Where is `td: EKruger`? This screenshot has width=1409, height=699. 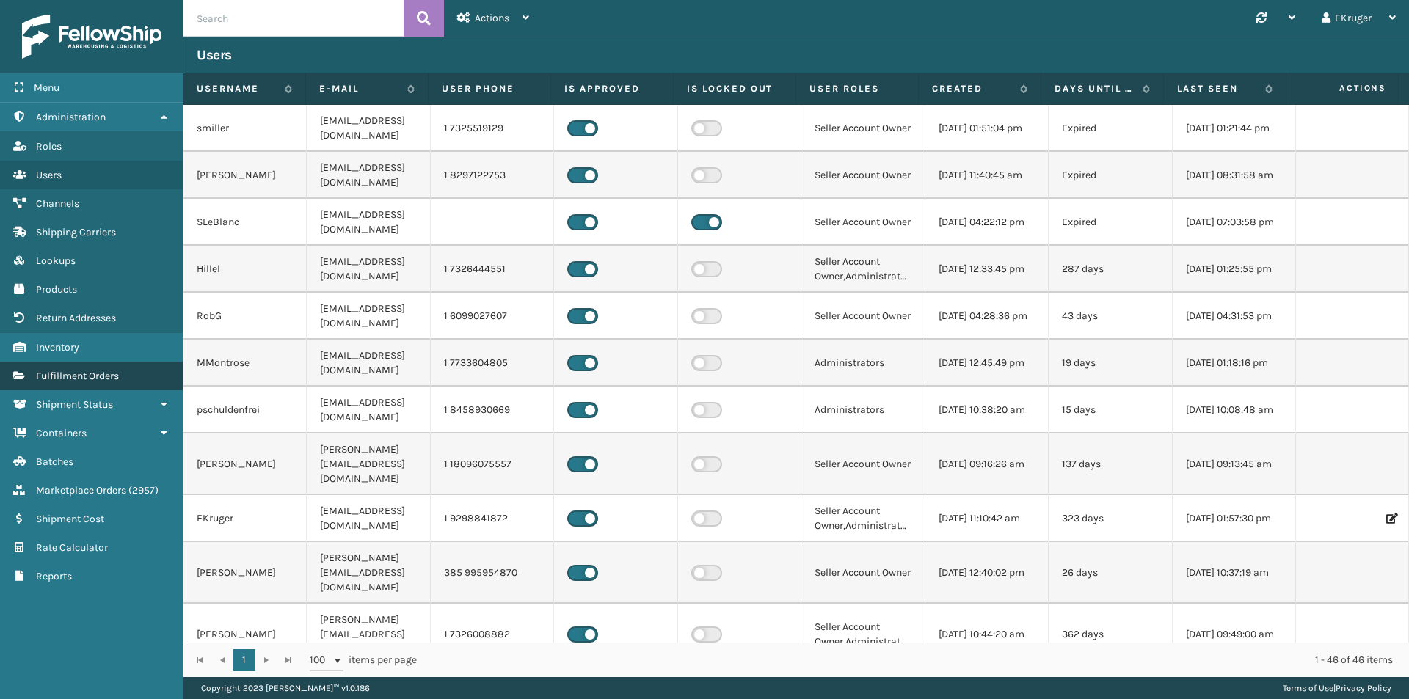 td: EKruger is located at coordinates (245, 519).